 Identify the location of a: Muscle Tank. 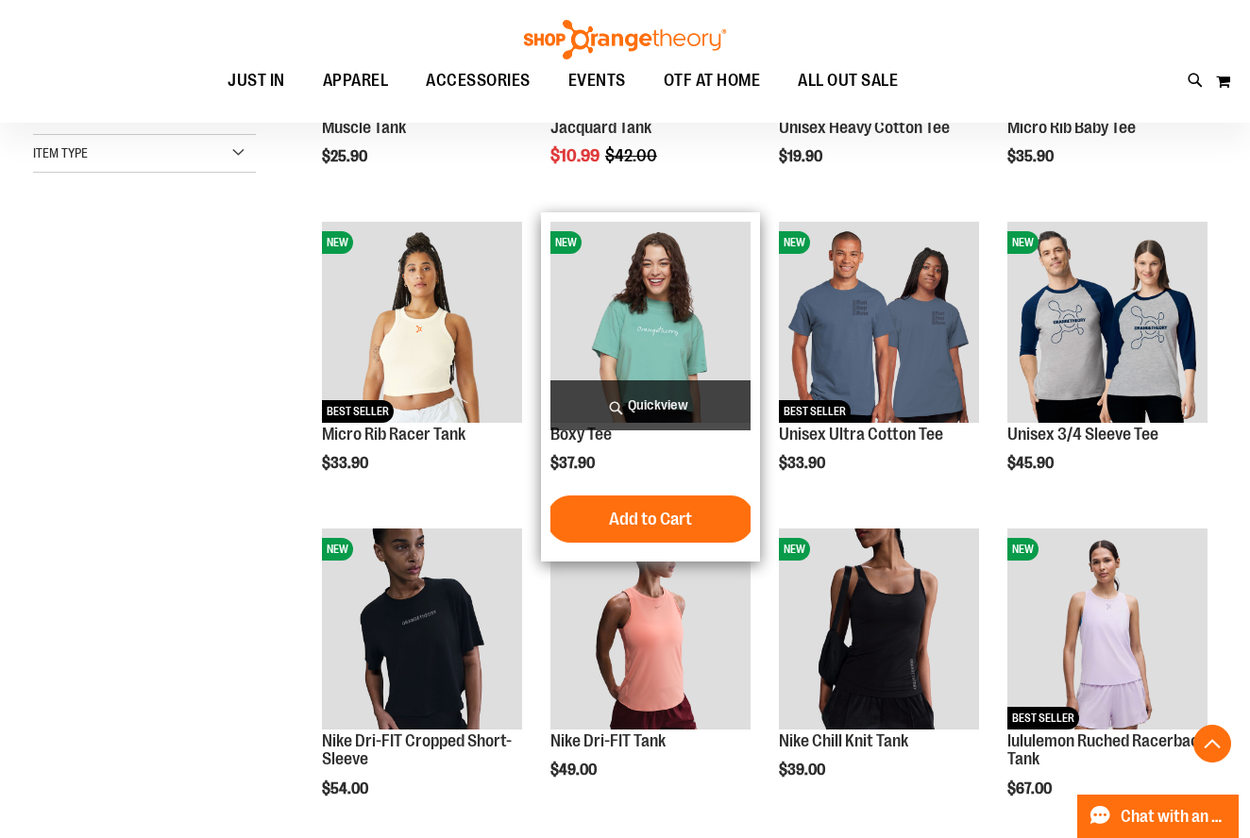
(364, 127).